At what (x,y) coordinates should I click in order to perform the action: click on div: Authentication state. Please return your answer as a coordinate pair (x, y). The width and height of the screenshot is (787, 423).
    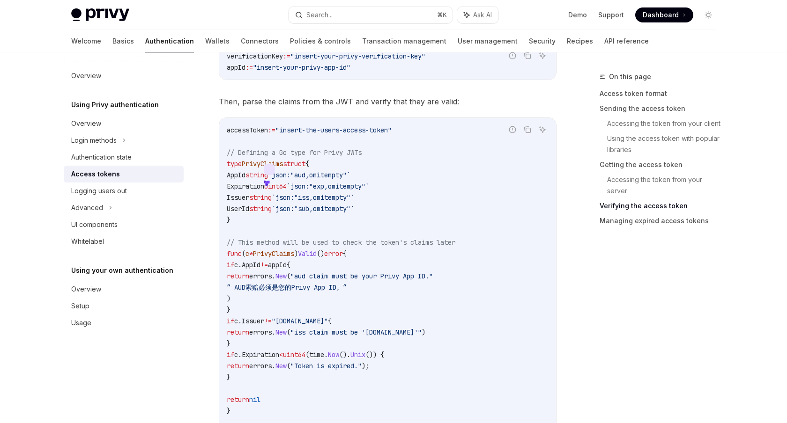
    Looking at the image, I should click on (101, 157).